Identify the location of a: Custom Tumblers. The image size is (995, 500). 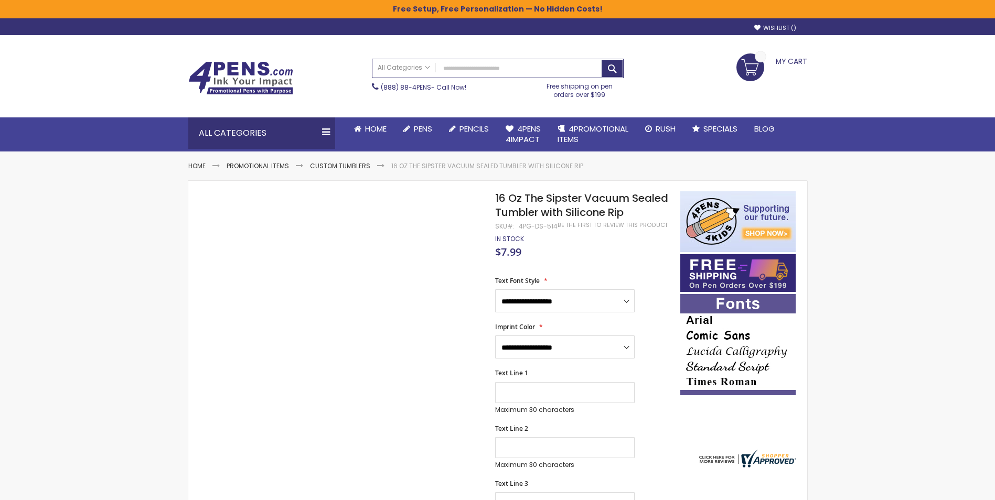
(340, 166).